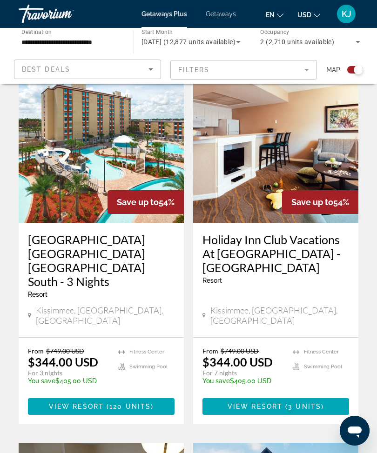 This screenshot has width=377, height=453. What do you see at coordinates (304, 15) in the screenshot?
I see `span: USD` at bounding box center [304, 15].